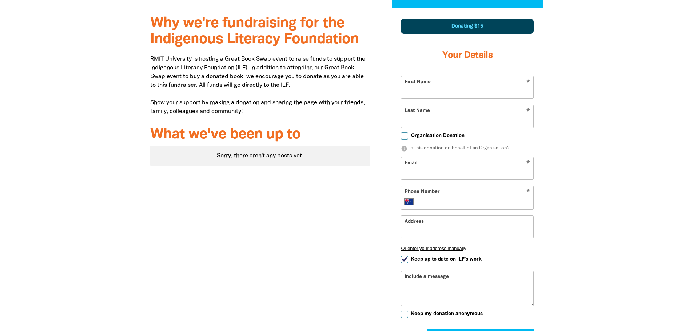 The height and width of the screenshot is (331, 693). Describe the element at coordinates (260, 156) in the screenshot. I see `div: Sorry, there aren't any posts yet.` at that location.